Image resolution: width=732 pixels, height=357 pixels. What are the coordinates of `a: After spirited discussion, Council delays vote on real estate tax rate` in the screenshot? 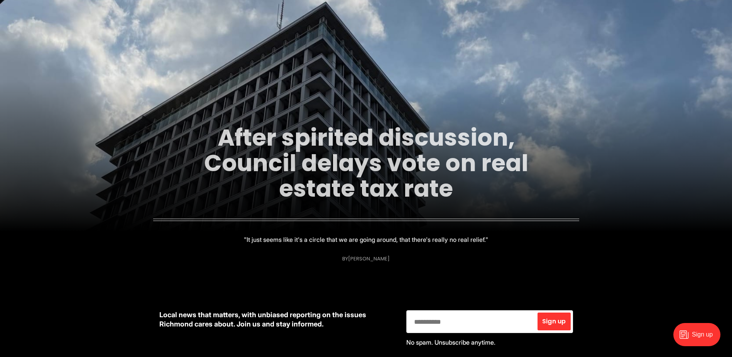 It's located at (366, 163).